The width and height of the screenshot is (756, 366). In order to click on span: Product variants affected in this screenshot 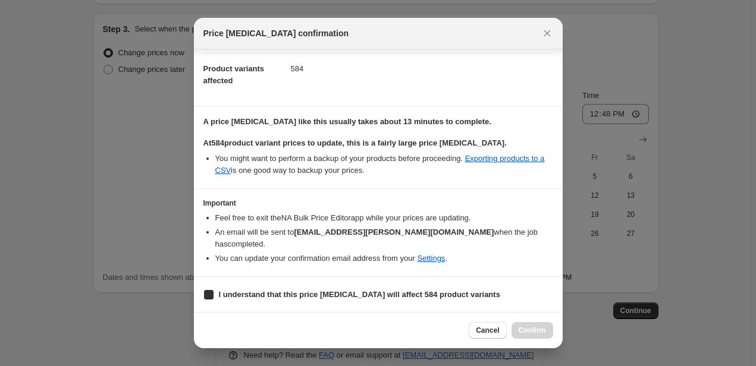, I will do `click(234, 74)`.